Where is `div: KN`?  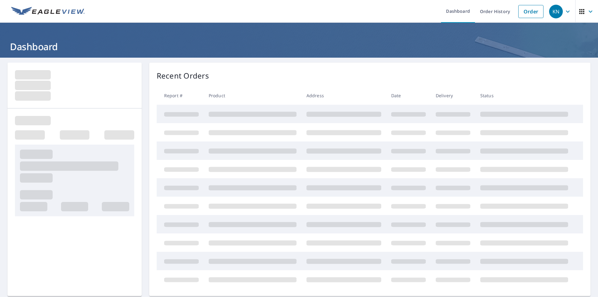
div: KN is located at coordinates (556, 12).